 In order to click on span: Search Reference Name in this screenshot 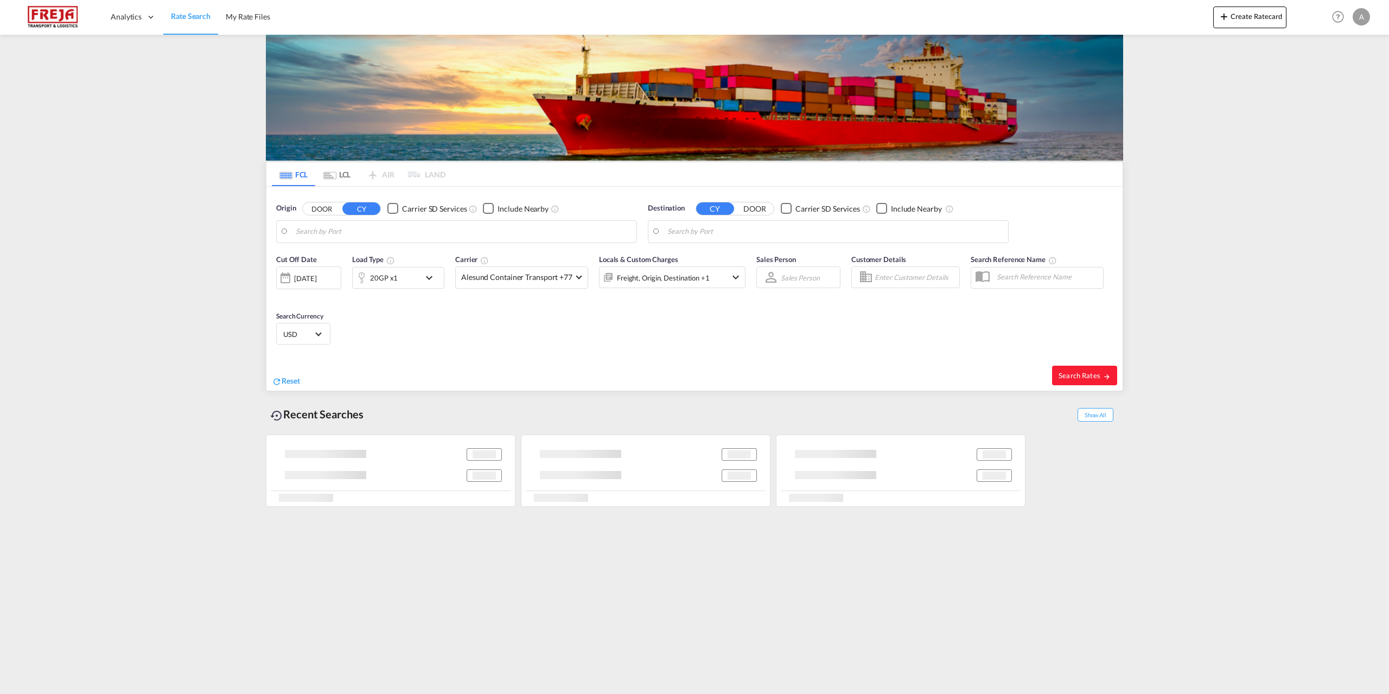, I will do `click(1013, 259)`.